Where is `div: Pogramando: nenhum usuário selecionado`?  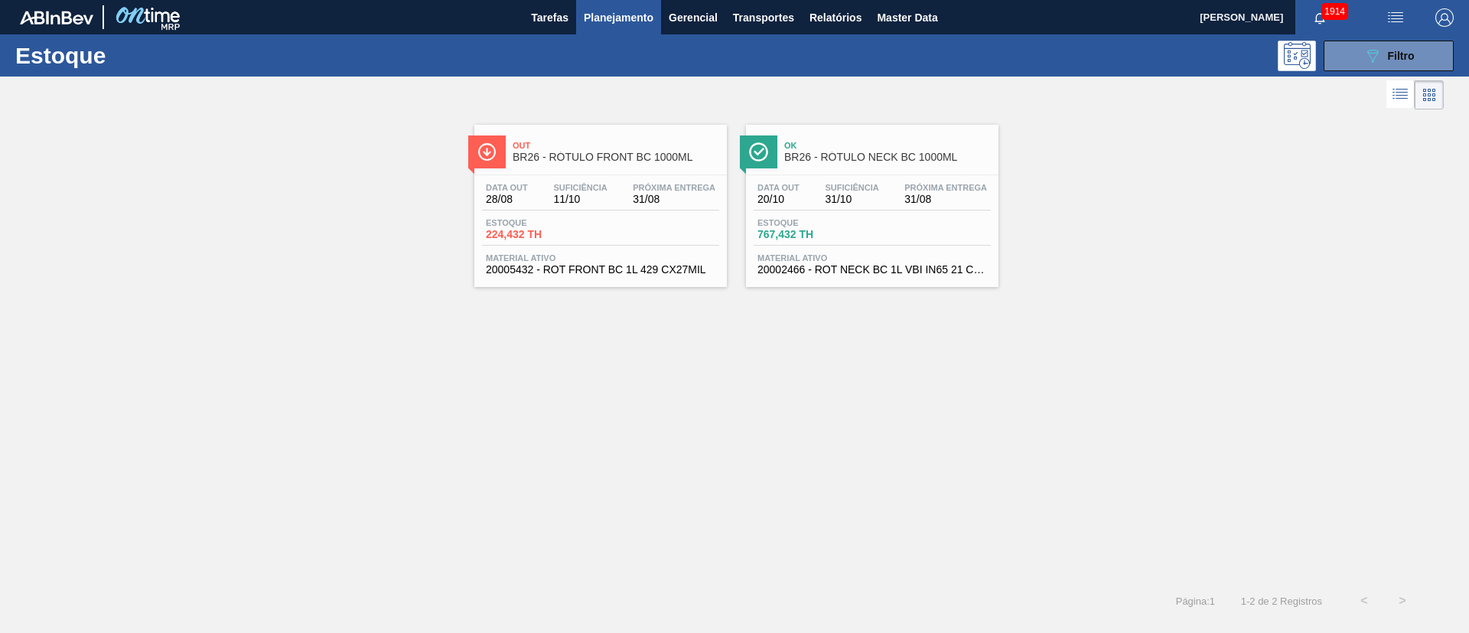 div: Pogramando: nenhum usuário selecionado is located at coordinates (1297, 56).